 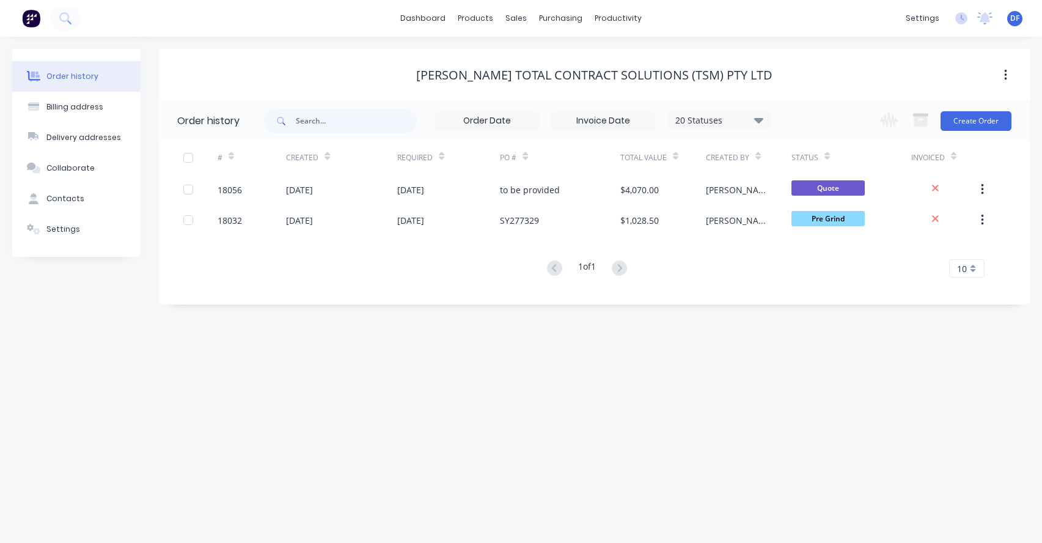 What do you see at coordinates (76, 138) in the screenshot?
I see `button: Delivery addresses` at bounding box center [76, 138].